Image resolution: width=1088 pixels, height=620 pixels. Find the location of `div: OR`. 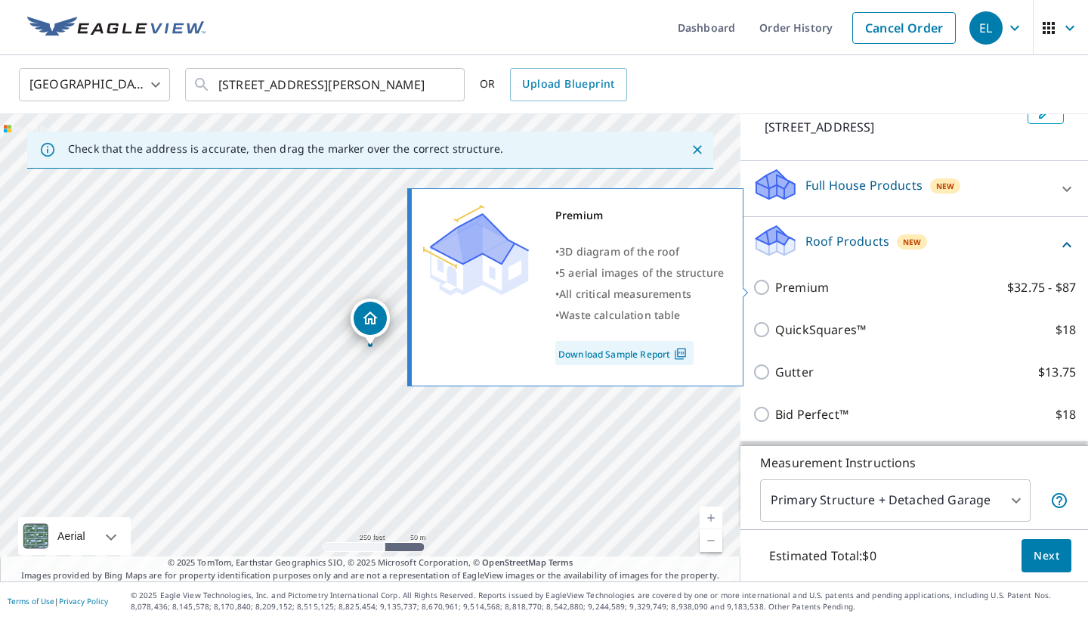

div: OR is located at coordinates (553, 85).